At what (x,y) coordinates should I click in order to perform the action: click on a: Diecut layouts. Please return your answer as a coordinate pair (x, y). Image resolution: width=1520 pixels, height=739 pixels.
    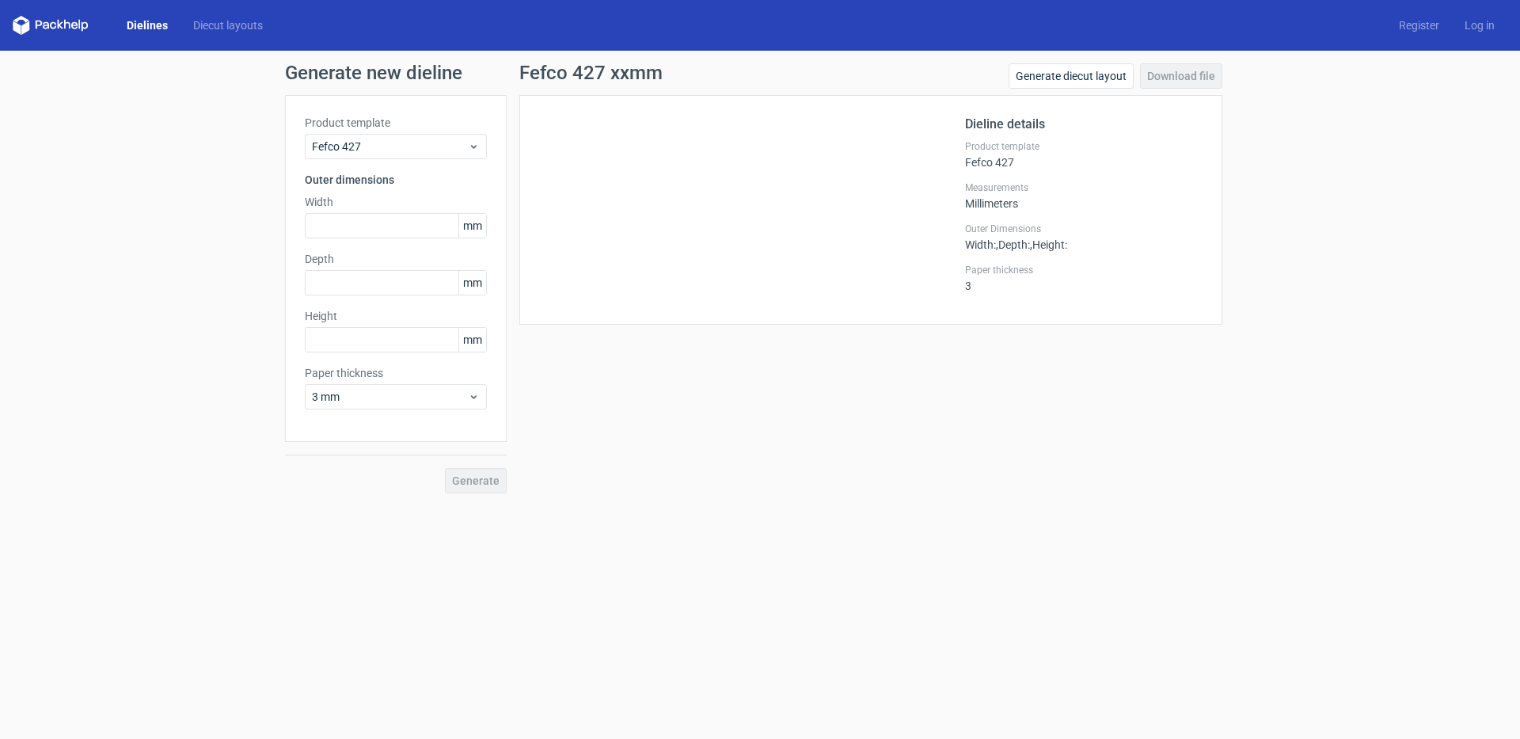
    Looking at the image, I should click on (228, 25).